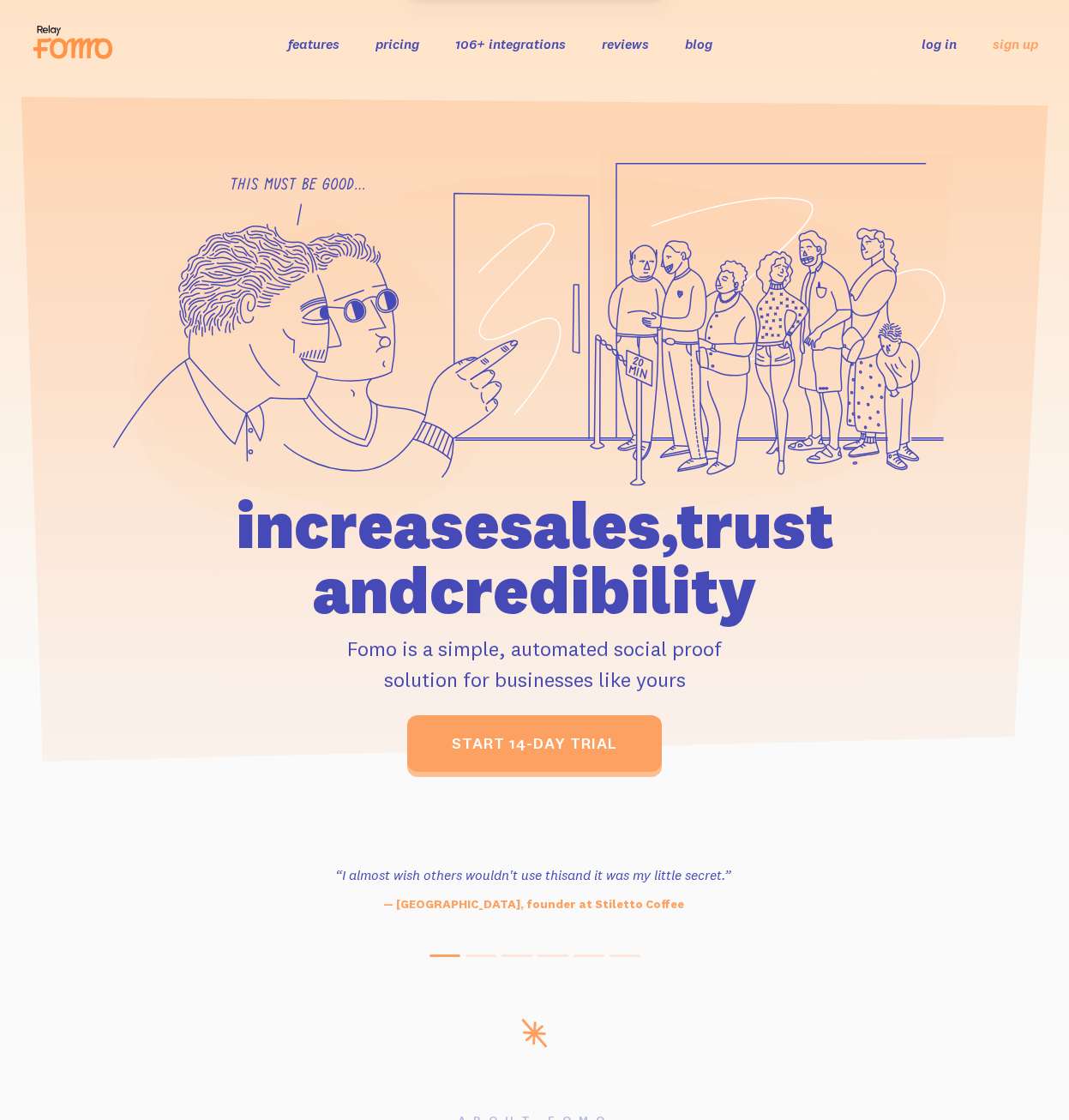 Image resolution: width=1069 pixels, height=1120 pixels. Describe the element at coordinates (534, 558) in the screenshot. I see `h1: increase sales, trust and credibility` at that location.